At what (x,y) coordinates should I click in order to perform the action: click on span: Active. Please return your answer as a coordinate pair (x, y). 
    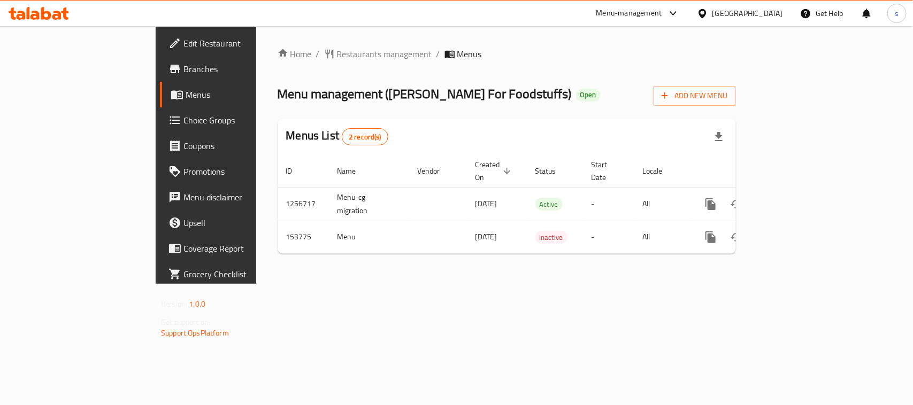
    Looking at the image, I should click on (549, 204).